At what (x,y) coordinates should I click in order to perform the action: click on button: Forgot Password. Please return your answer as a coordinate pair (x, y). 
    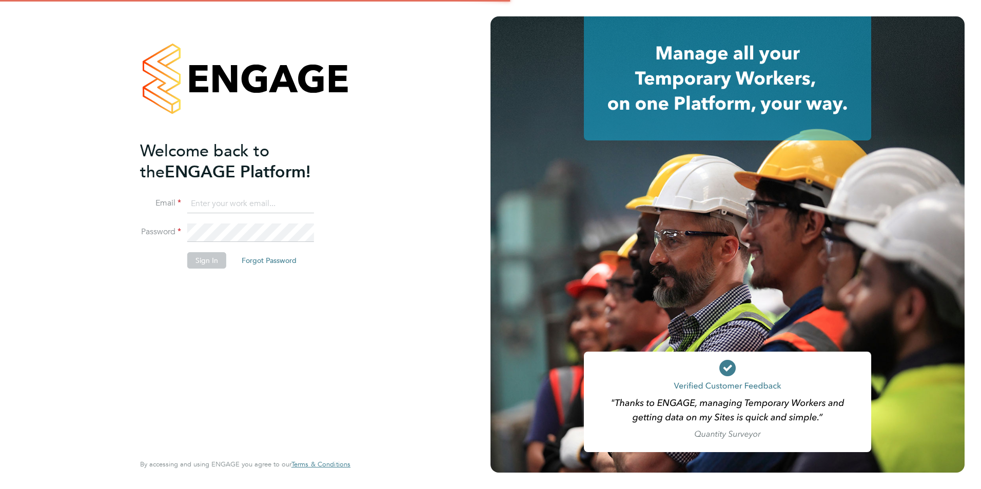
    Looking at the image, I should click on (269, 261).